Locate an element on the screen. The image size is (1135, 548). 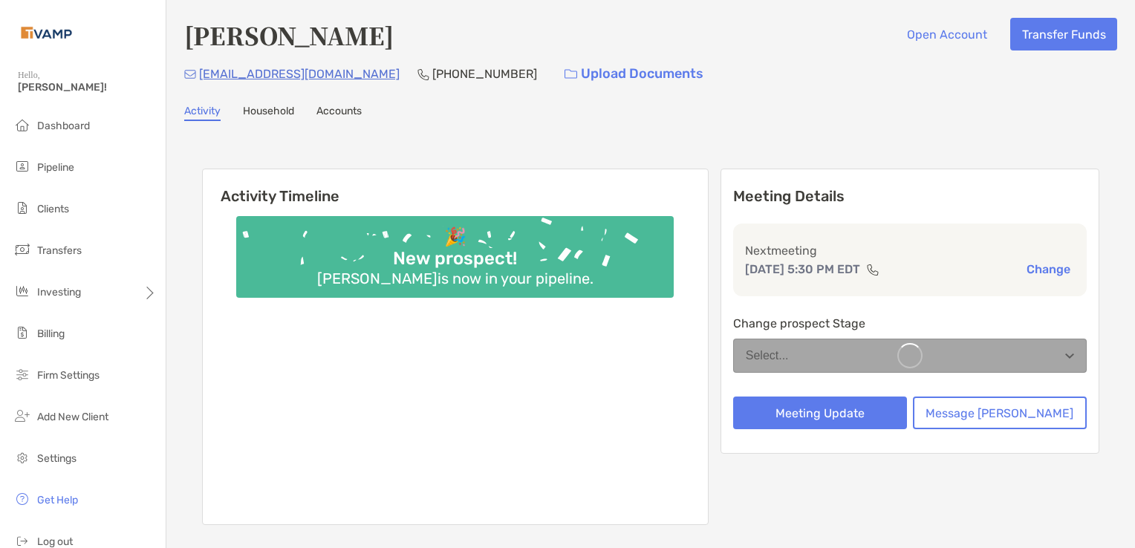
img: Phone Icon is located at coordinates (423, 74).